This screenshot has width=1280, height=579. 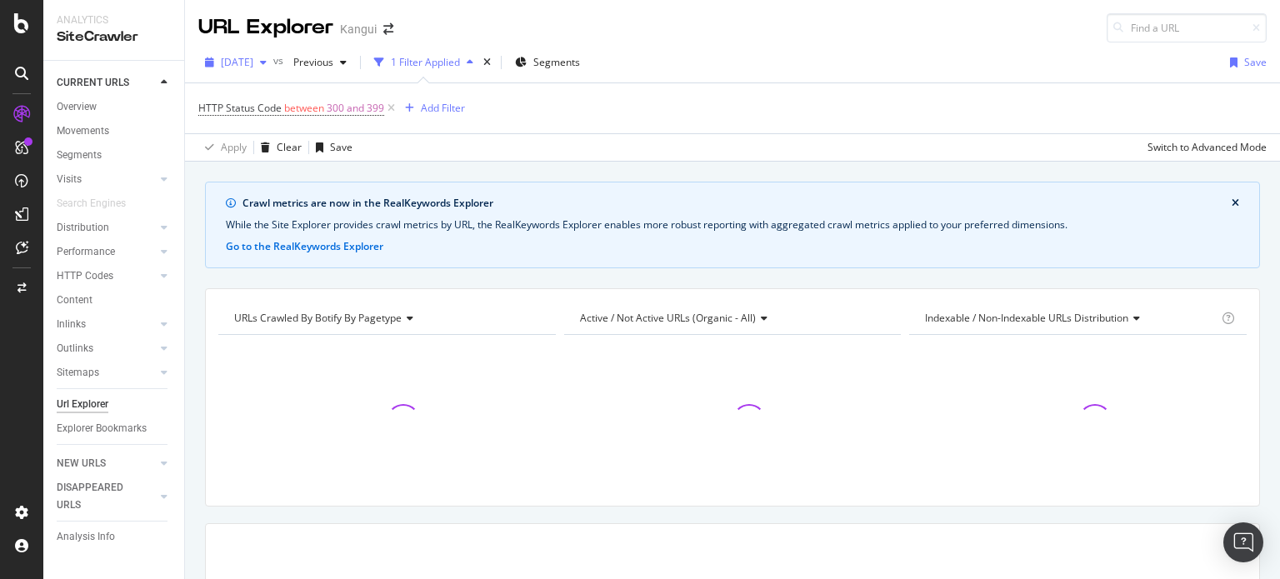 What do you see at coordinates (114, 537) in the screenshot?
I see `a: Analysis Info` at bounding box center [114, 537].